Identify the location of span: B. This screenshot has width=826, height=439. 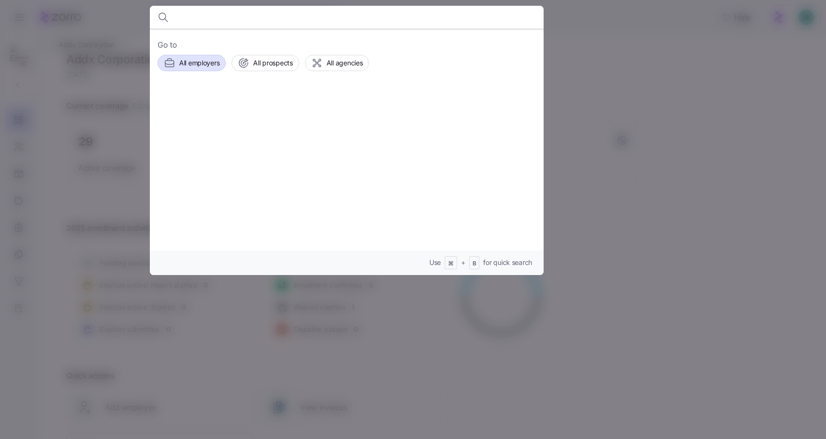
(475, 263).